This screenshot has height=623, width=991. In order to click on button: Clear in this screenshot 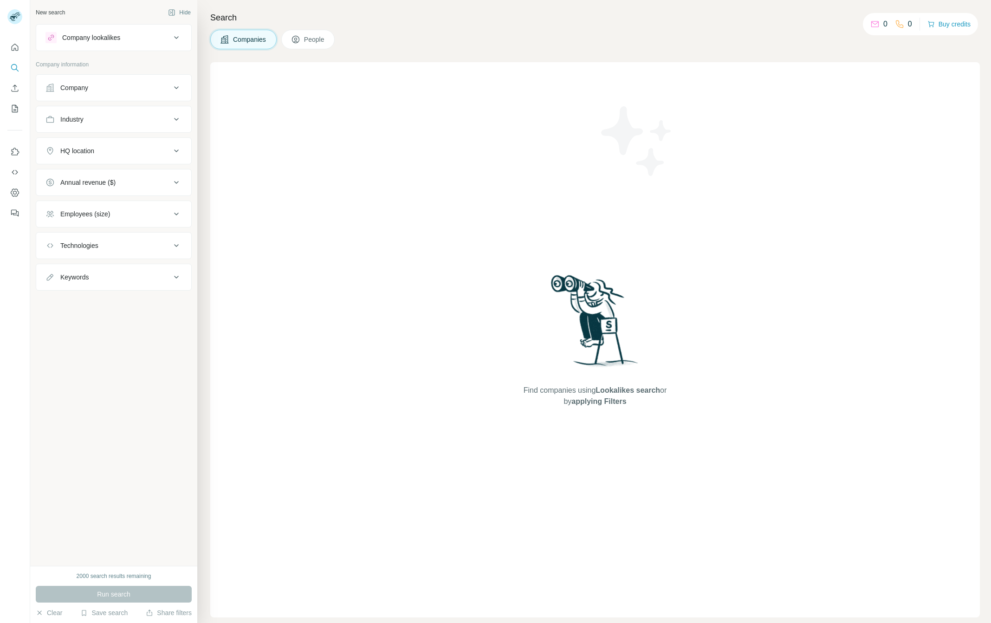, I will do `click(49, 613)`.